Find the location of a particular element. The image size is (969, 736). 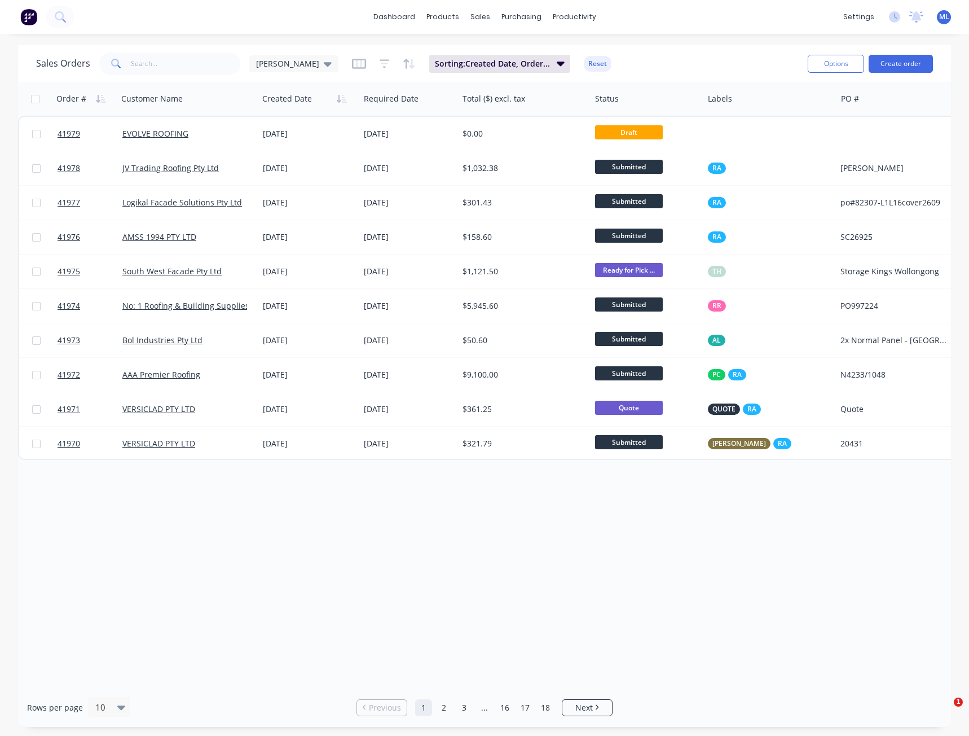

div: PO # is located at coordinates (850, 99).